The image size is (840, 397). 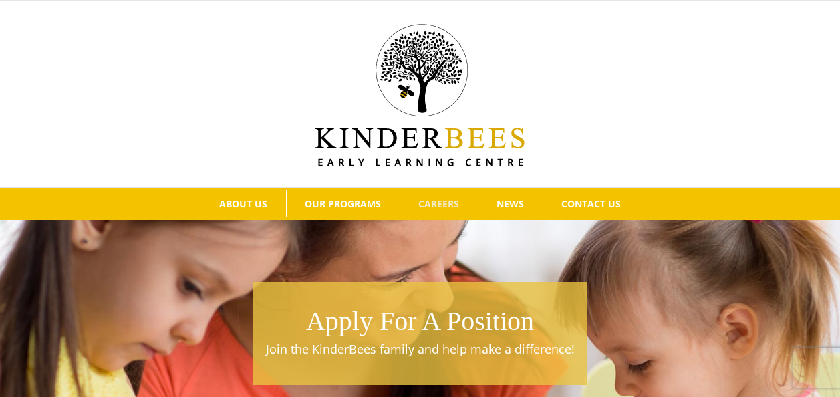 I want to click on nav: Main Menu, so click(x=420, y=204).